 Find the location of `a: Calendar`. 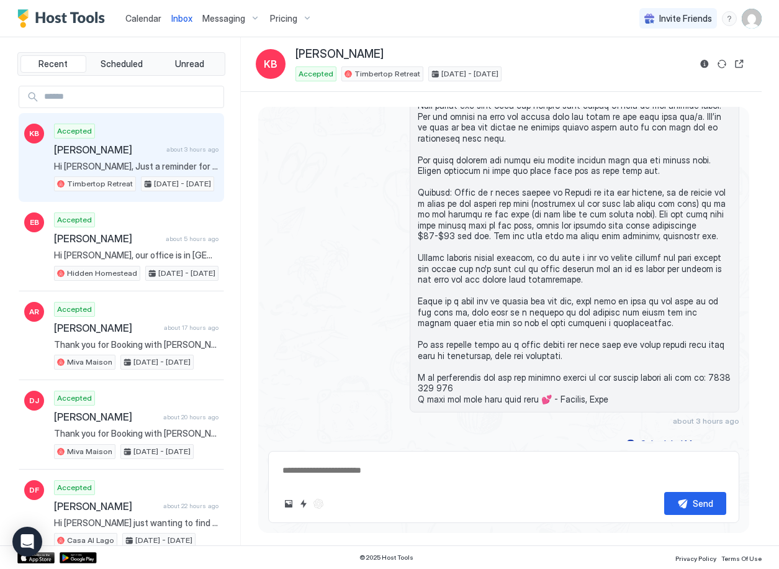

a: Calendar is located at coordinates (143, 18).